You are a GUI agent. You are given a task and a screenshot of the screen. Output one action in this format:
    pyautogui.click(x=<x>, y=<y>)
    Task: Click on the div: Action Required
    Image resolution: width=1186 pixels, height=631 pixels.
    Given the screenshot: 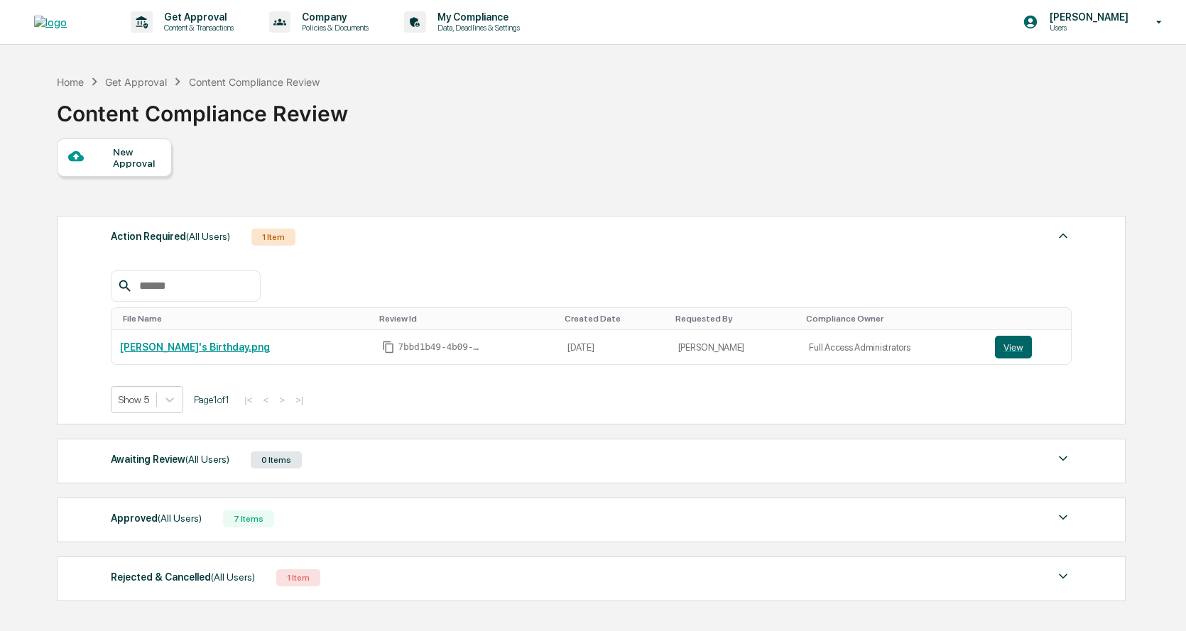 What is the action you would take?
    pyautogui.click(x=170, y=236)
    